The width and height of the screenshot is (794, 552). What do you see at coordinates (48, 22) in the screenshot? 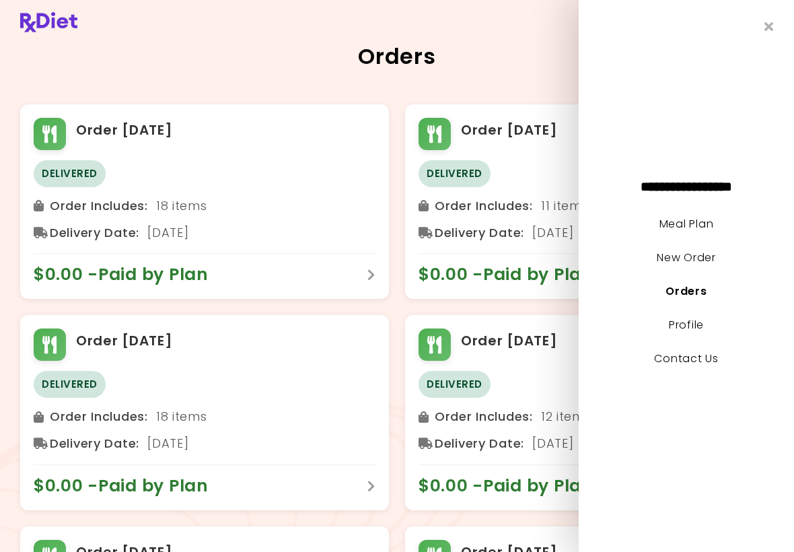
I see `img: RxDiet` at bounding box center [48, 22].